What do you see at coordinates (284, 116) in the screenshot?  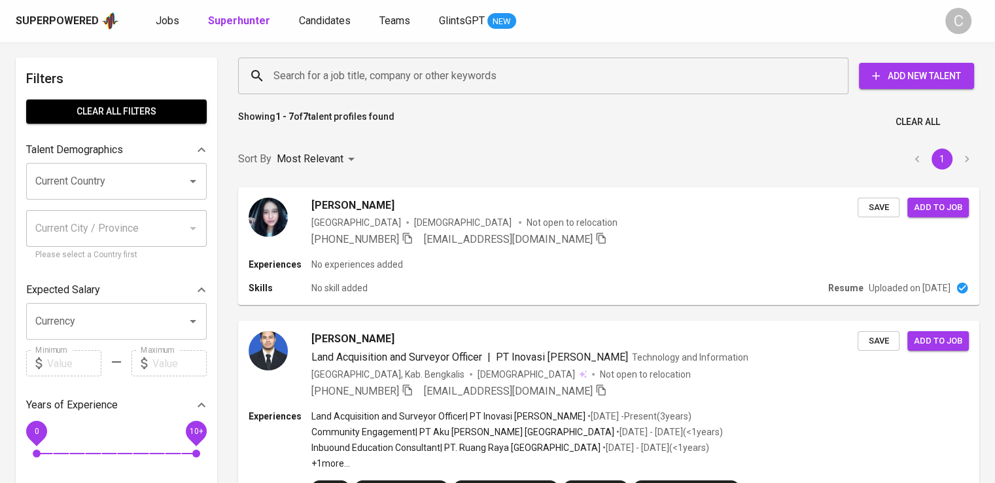 I see `b: 1 - 7` at bounding box center [284, 116].